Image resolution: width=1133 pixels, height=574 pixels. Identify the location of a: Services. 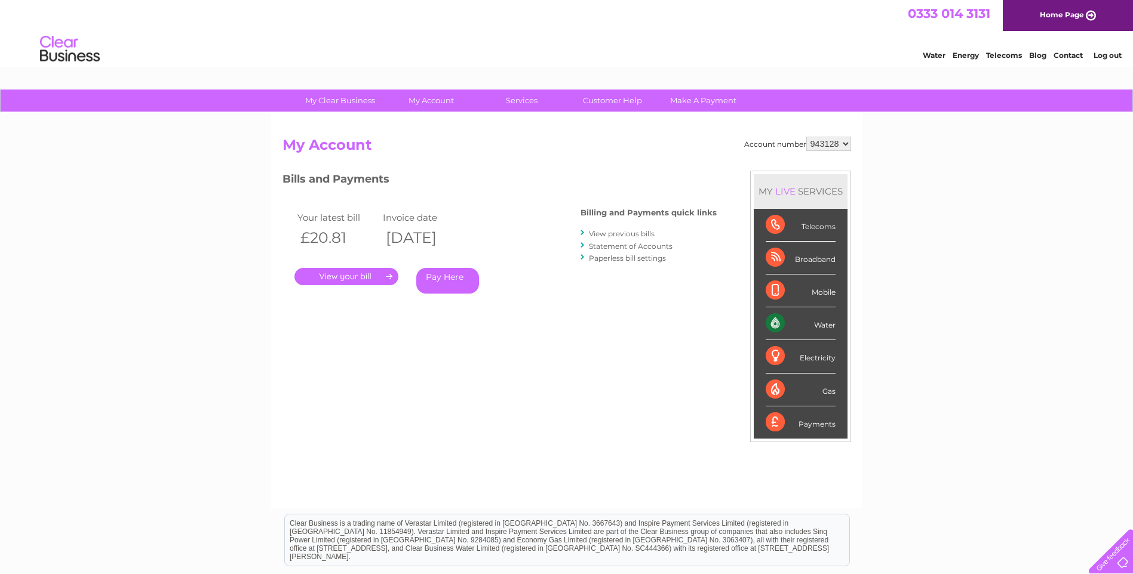
(521, 100).